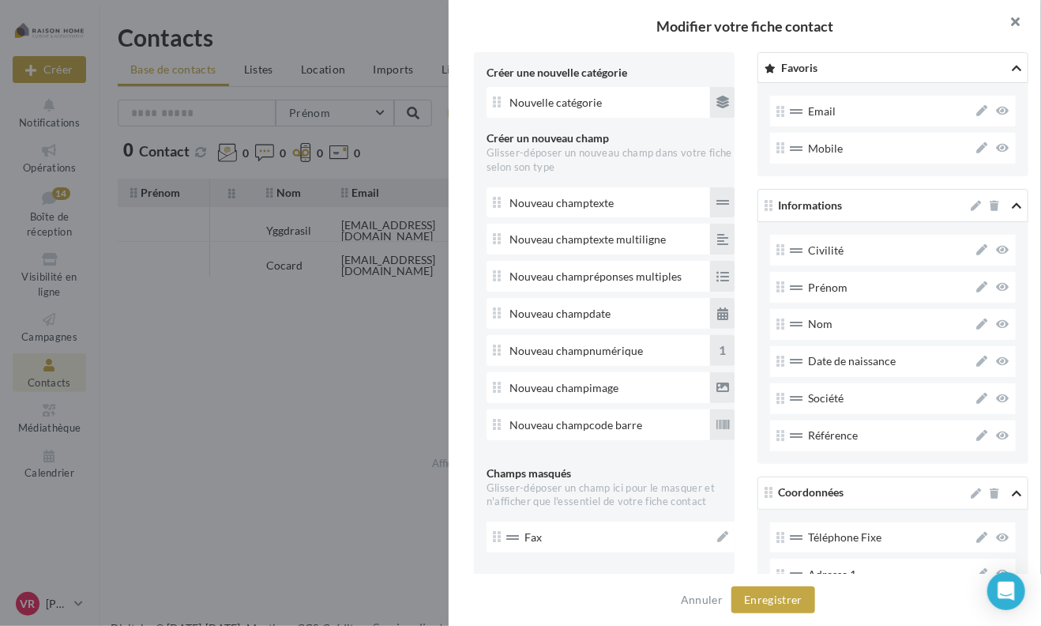  I want to click on span: Code barre, so click(615, 424).